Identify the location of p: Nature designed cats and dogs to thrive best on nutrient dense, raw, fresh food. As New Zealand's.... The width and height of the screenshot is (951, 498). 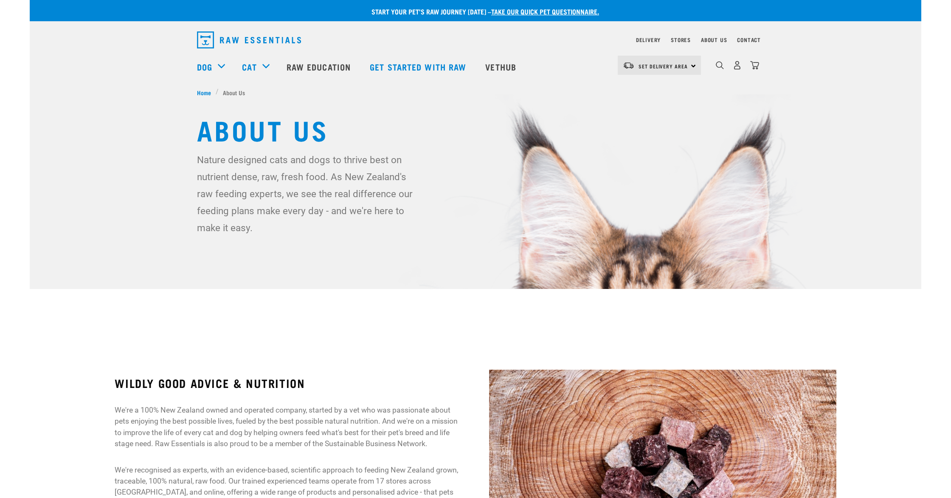
(308, 194).